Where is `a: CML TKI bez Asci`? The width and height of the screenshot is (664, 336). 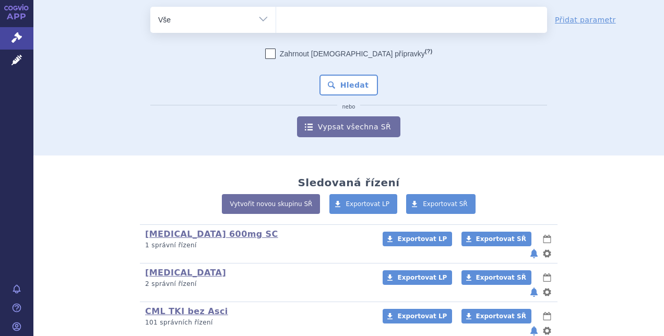 a: CML TKI bez Asci is located at coordinates (186, 311).